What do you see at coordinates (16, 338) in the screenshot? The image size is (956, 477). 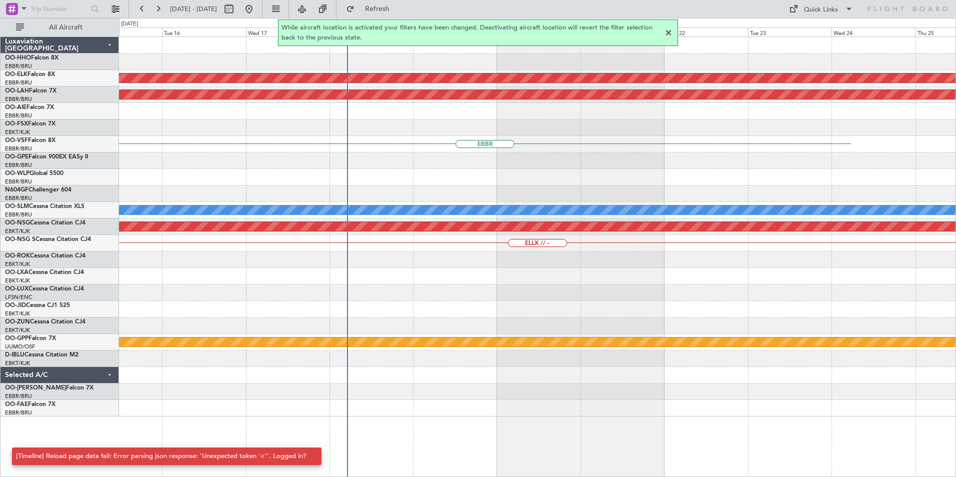 I see `span: OO-GPP` at bounding box center [16, 338].